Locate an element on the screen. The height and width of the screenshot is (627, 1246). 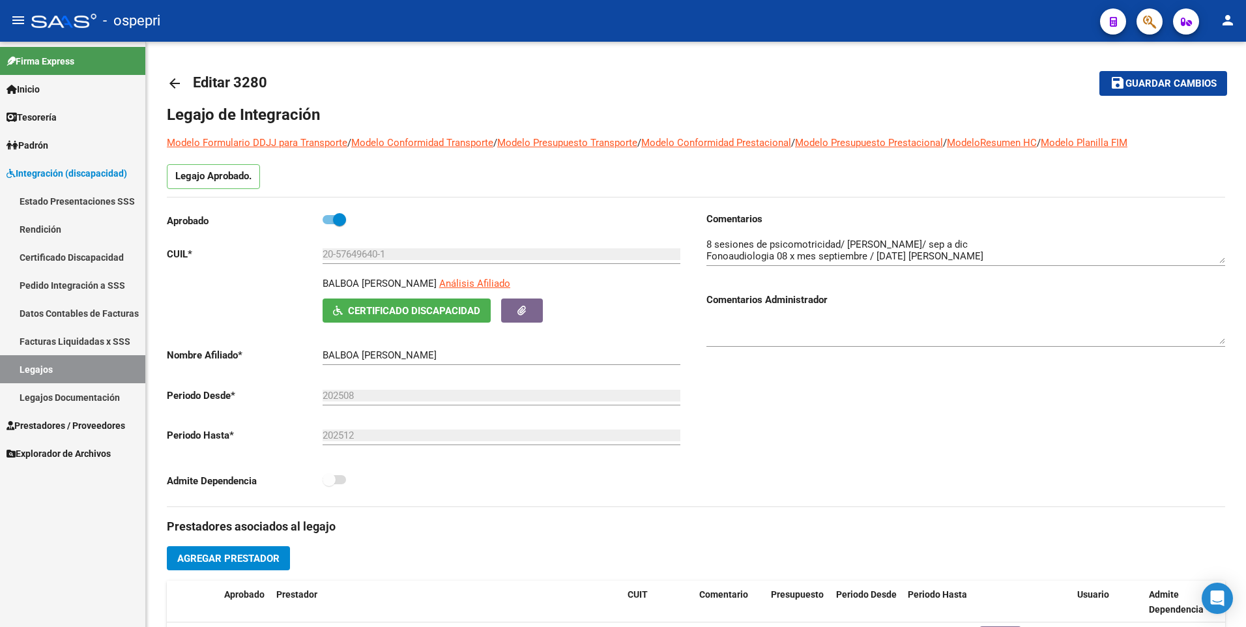
span: Integración (discapacidad) is located at coordinates (66, 173).